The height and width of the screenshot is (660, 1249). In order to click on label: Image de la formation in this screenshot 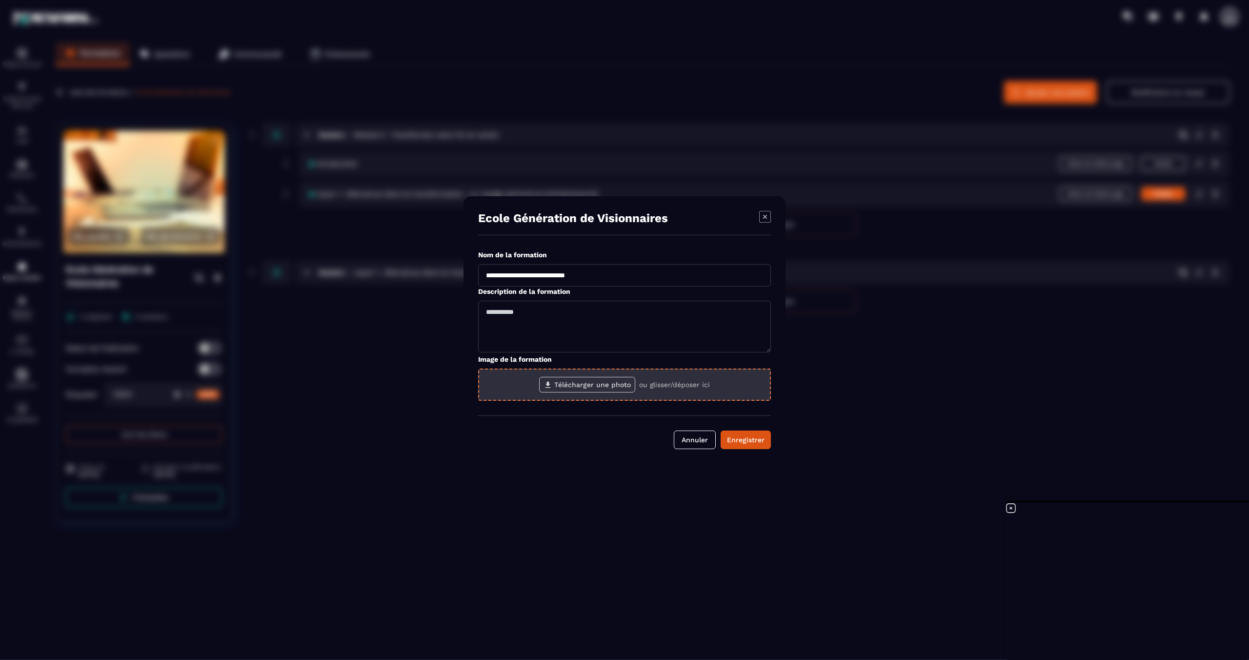, I will do `click(515, 359)`.